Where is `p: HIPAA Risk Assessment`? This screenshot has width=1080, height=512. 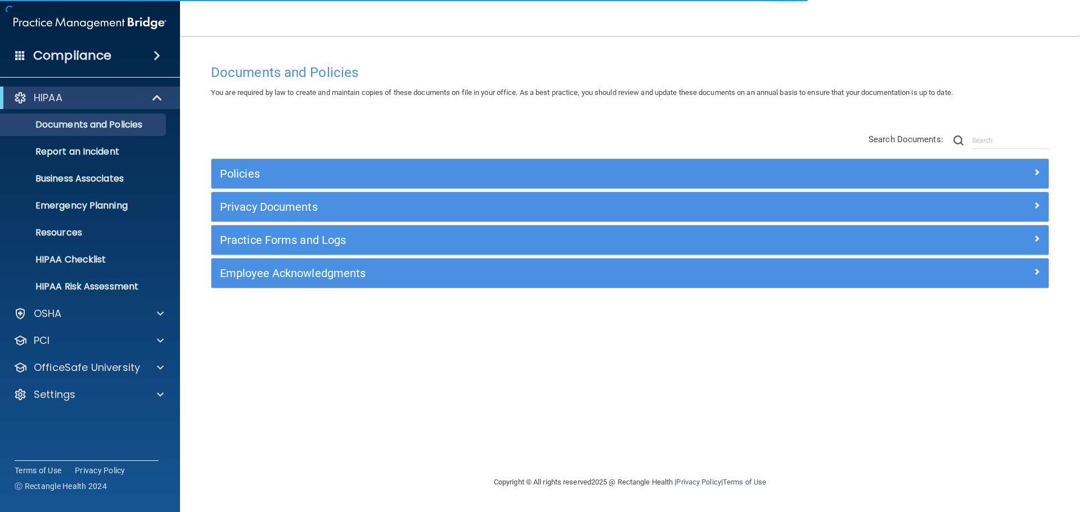
p: HIPAA Risk Assessment is located at coordinates (84, 287).